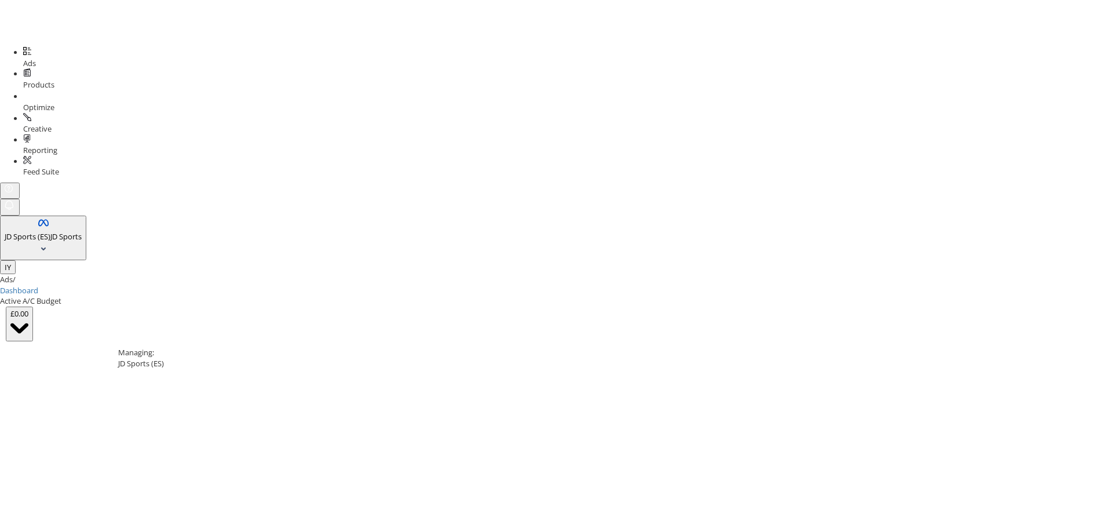 Image resolution: width=1112 pixels, height=528 pixels. Describe the element at coordinates (27, 236) in the screenshot. I see `span: JD Sports (ES)` at that location.